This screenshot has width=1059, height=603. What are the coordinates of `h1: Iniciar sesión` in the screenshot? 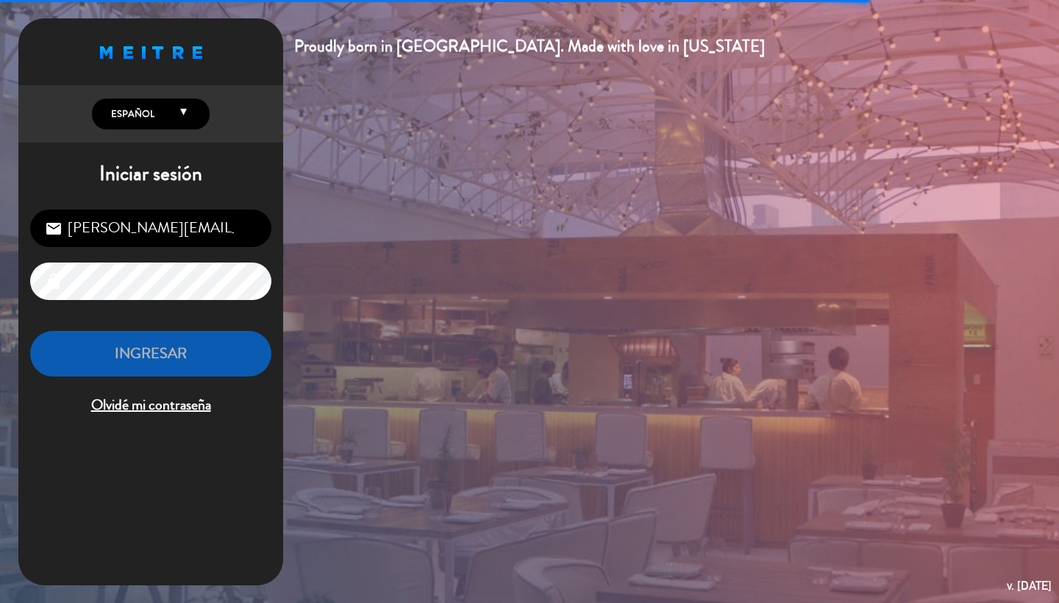 It's located at (151, 174).